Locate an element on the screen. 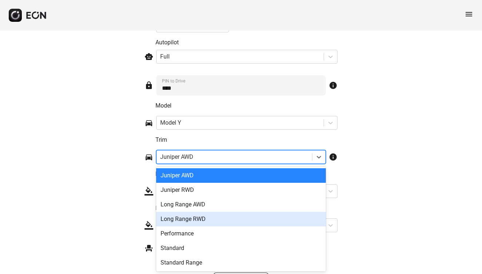  span: smart_toy is located at coordinates (149, 57).